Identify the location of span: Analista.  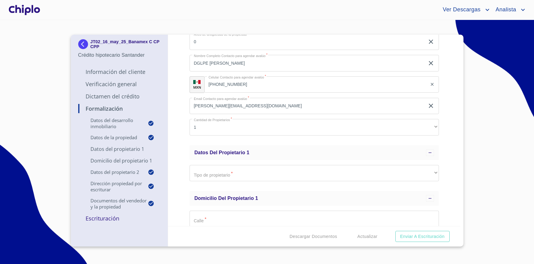
(505, 10).